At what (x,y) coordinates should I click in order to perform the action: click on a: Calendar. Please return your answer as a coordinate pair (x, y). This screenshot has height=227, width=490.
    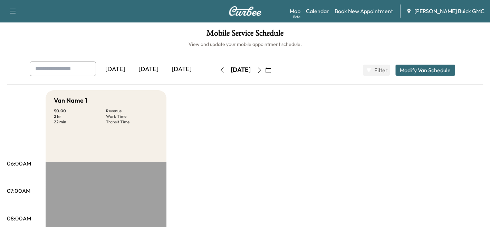
    Looking at the image, I should click on (317, 11).